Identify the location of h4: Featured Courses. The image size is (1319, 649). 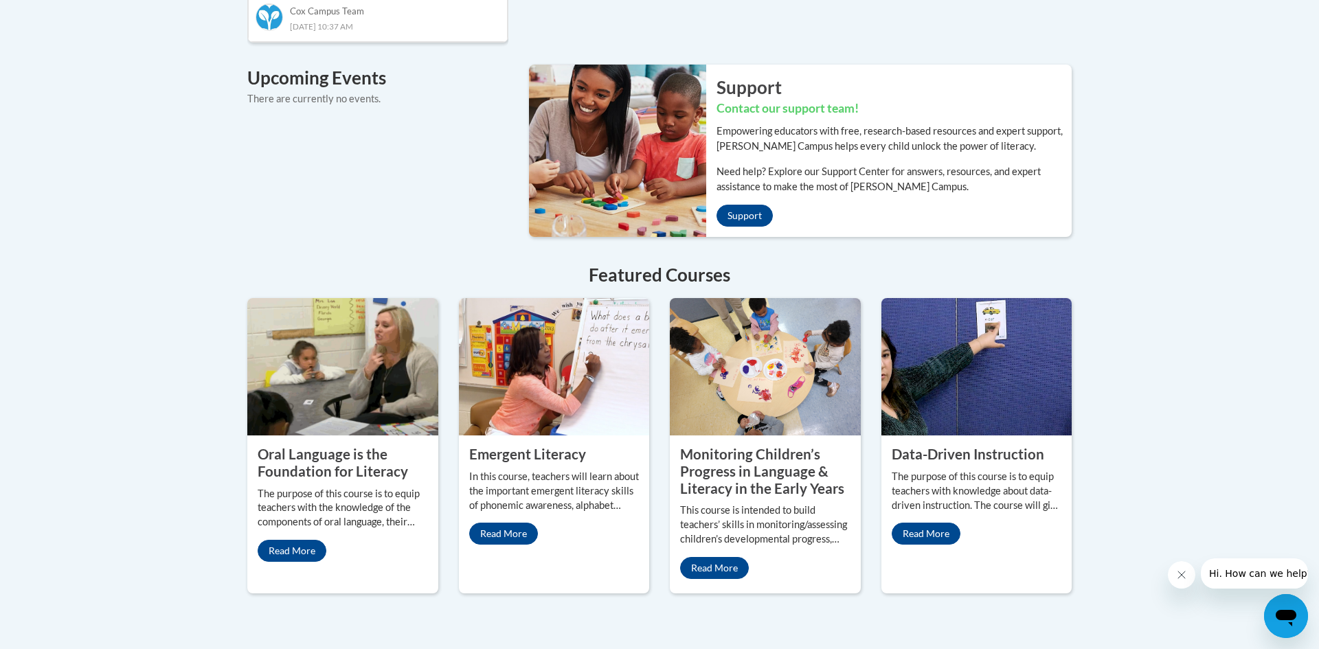
(660, 275).